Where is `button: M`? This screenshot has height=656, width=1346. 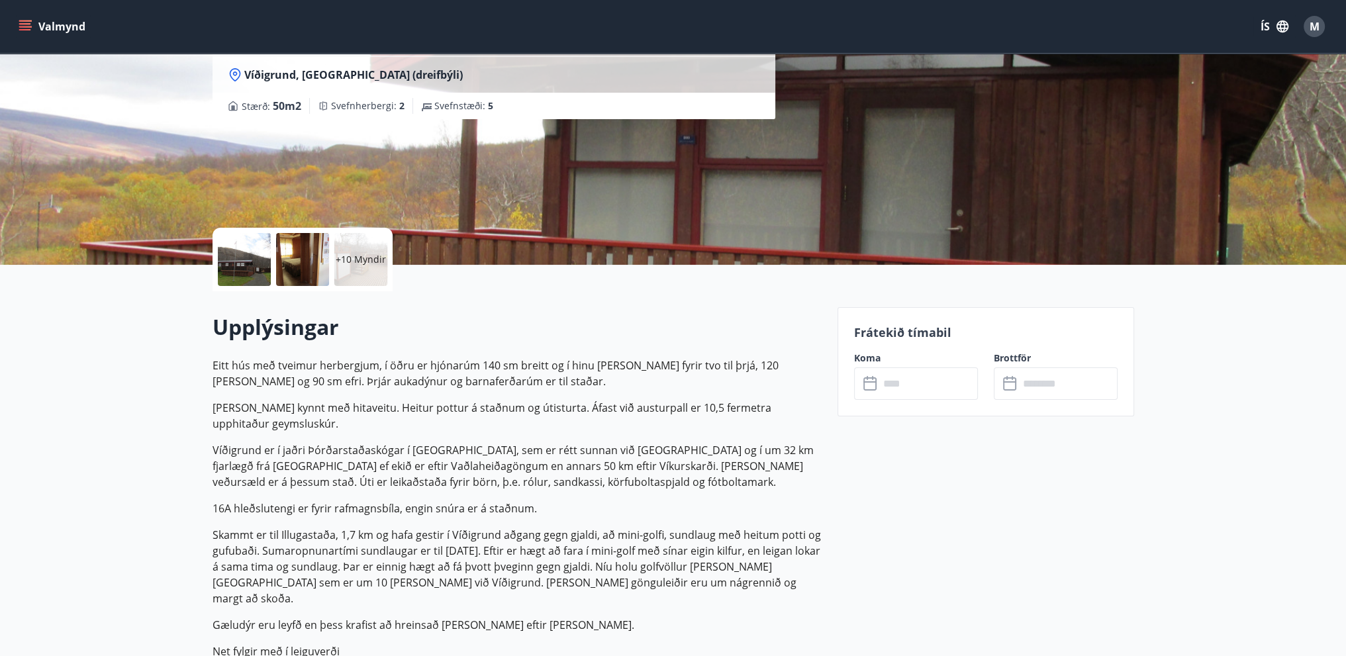 button: M is located at coordinates (1315, 26).